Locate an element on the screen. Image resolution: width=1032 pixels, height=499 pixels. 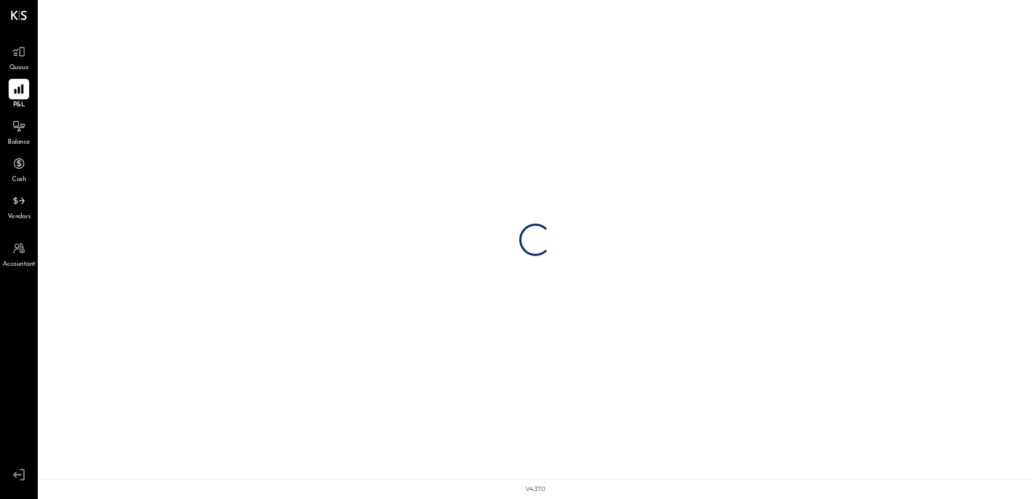
span: Queue is located at coordinates (19, 68).